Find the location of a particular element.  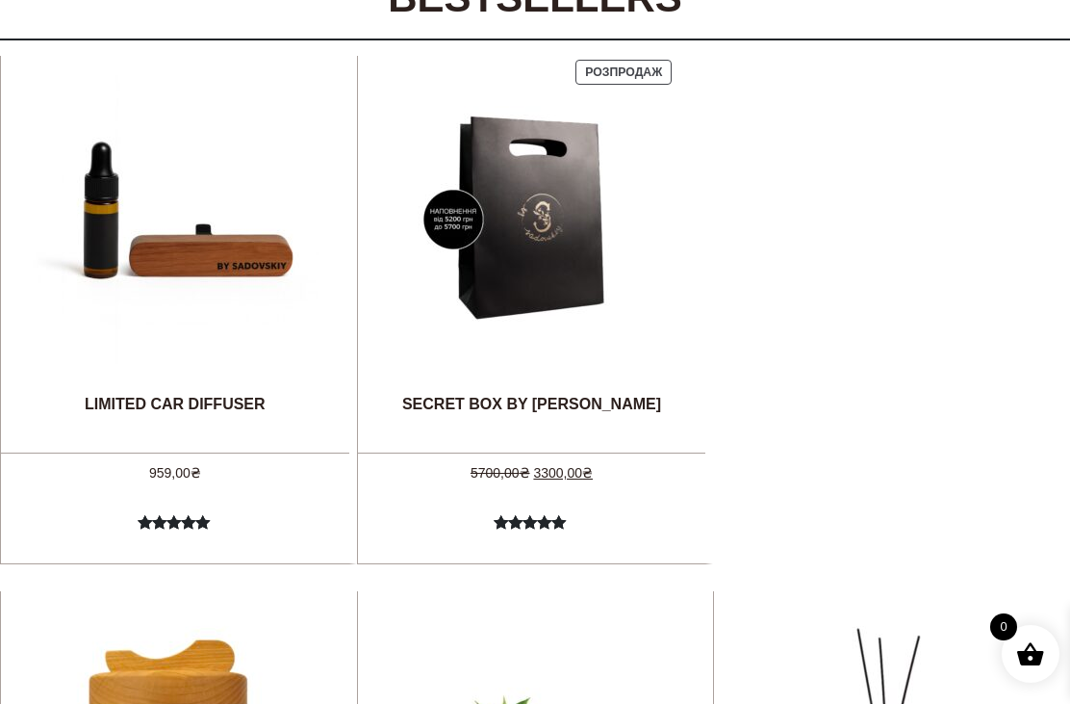

span: 3300,00 is located at coordinates (563, 473).